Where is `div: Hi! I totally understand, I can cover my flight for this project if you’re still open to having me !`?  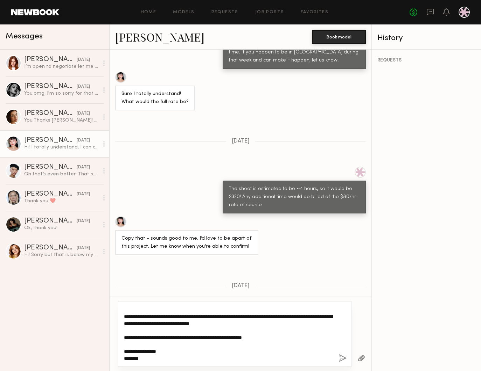 div: Hi! I totally understand, I can cover my flight for this project if you’re still open to having me ! is located at coordinates (61, 147).